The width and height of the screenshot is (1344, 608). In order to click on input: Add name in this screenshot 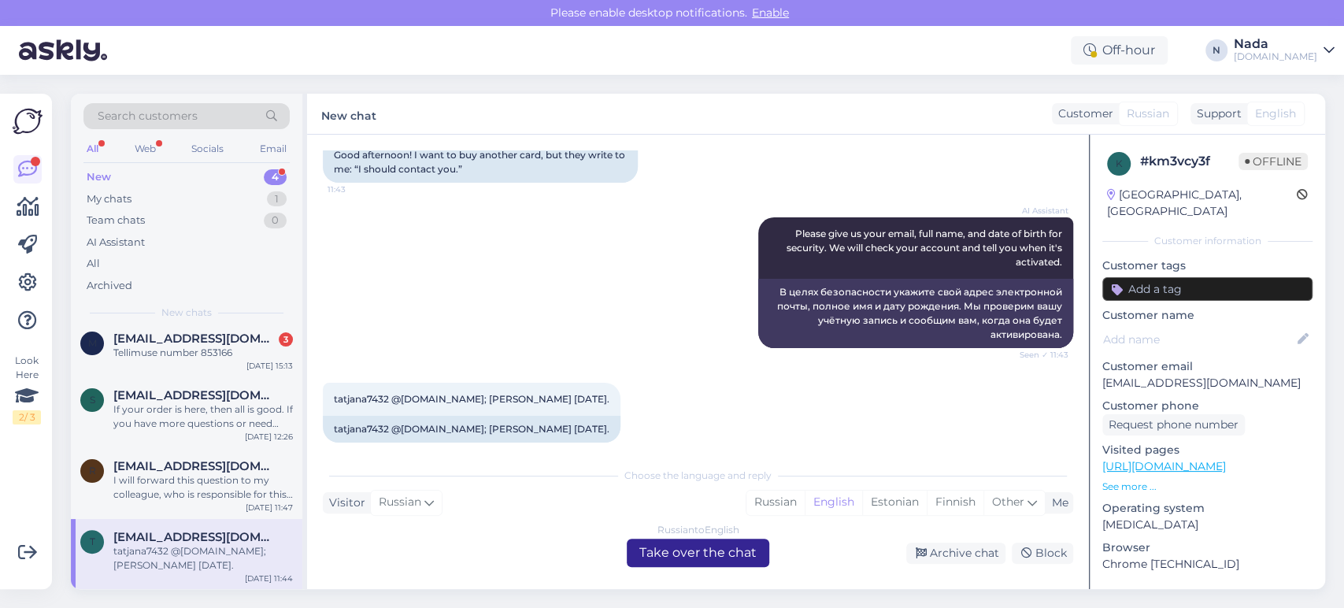, I will do `click(1198, 339)`.